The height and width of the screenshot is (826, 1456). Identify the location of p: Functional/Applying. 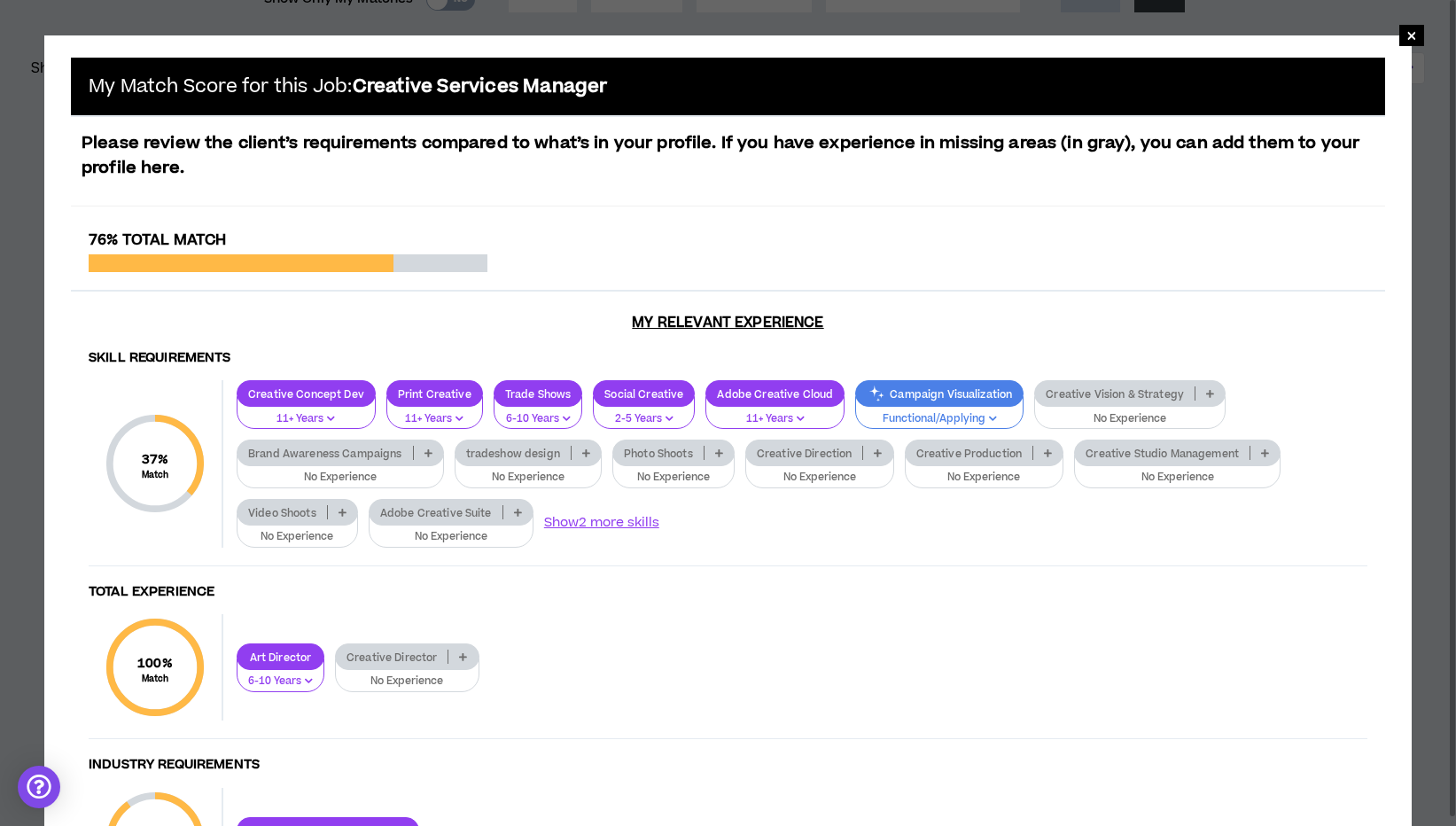
(939, 419).